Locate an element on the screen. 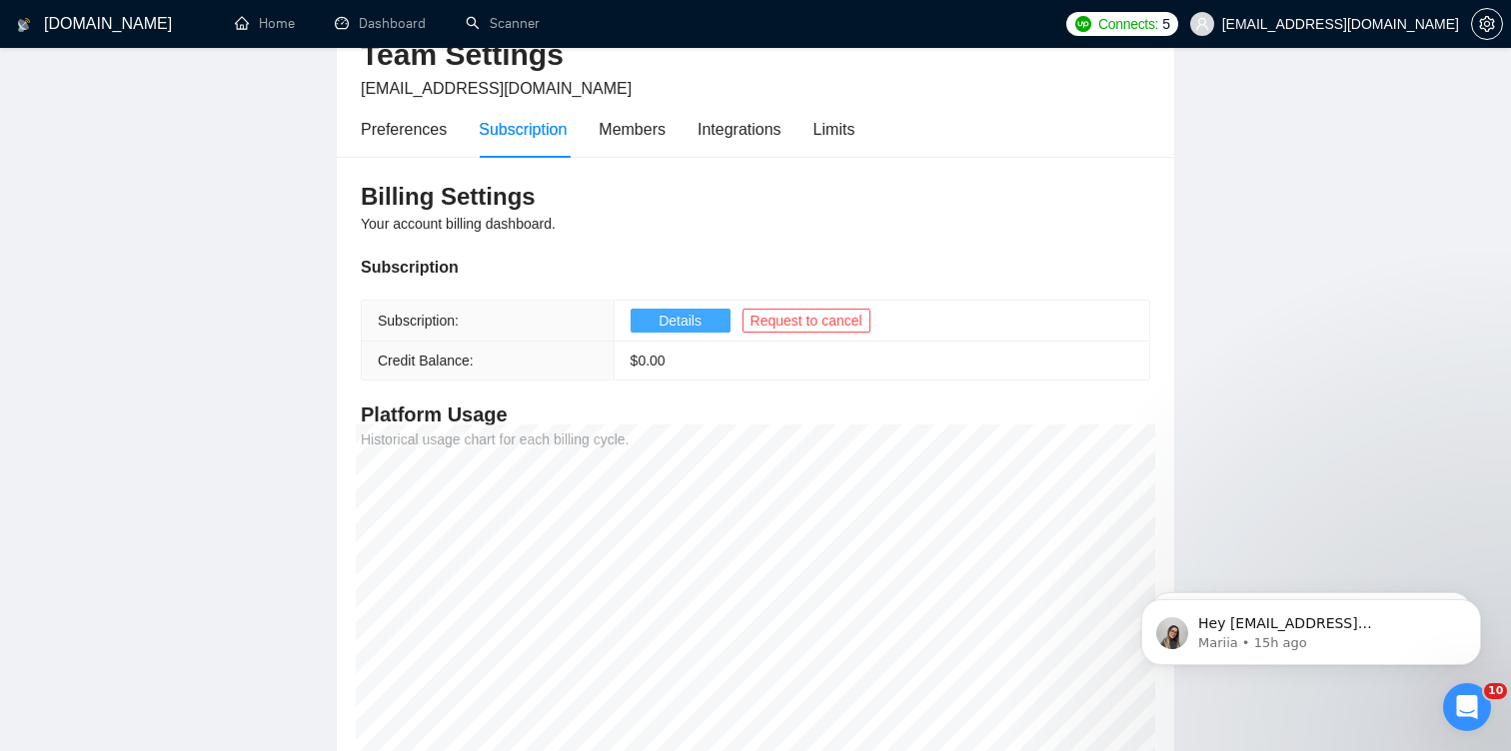  span: $ 0.00 is located at coordinates (648, 361).